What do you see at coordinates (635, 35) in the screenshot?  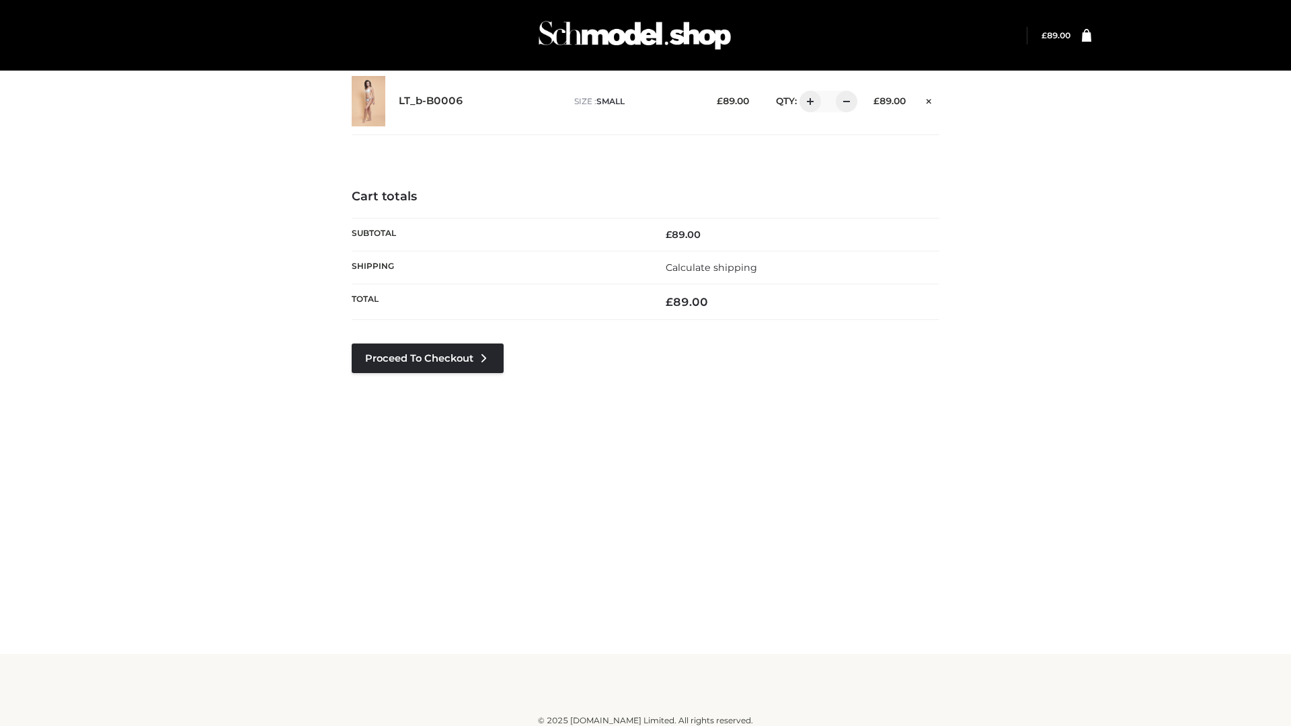 I see `img: Schmodel Admin 964` at bounding box center [635, 35].